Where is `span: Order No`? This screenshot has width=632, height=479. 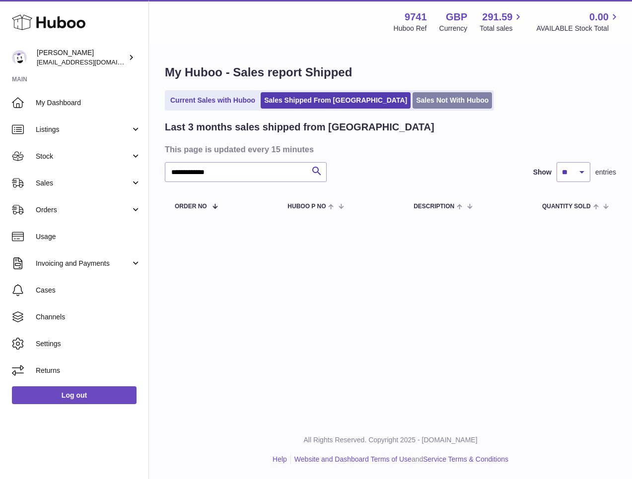
span: Order No is located at coordinates (191, 206).